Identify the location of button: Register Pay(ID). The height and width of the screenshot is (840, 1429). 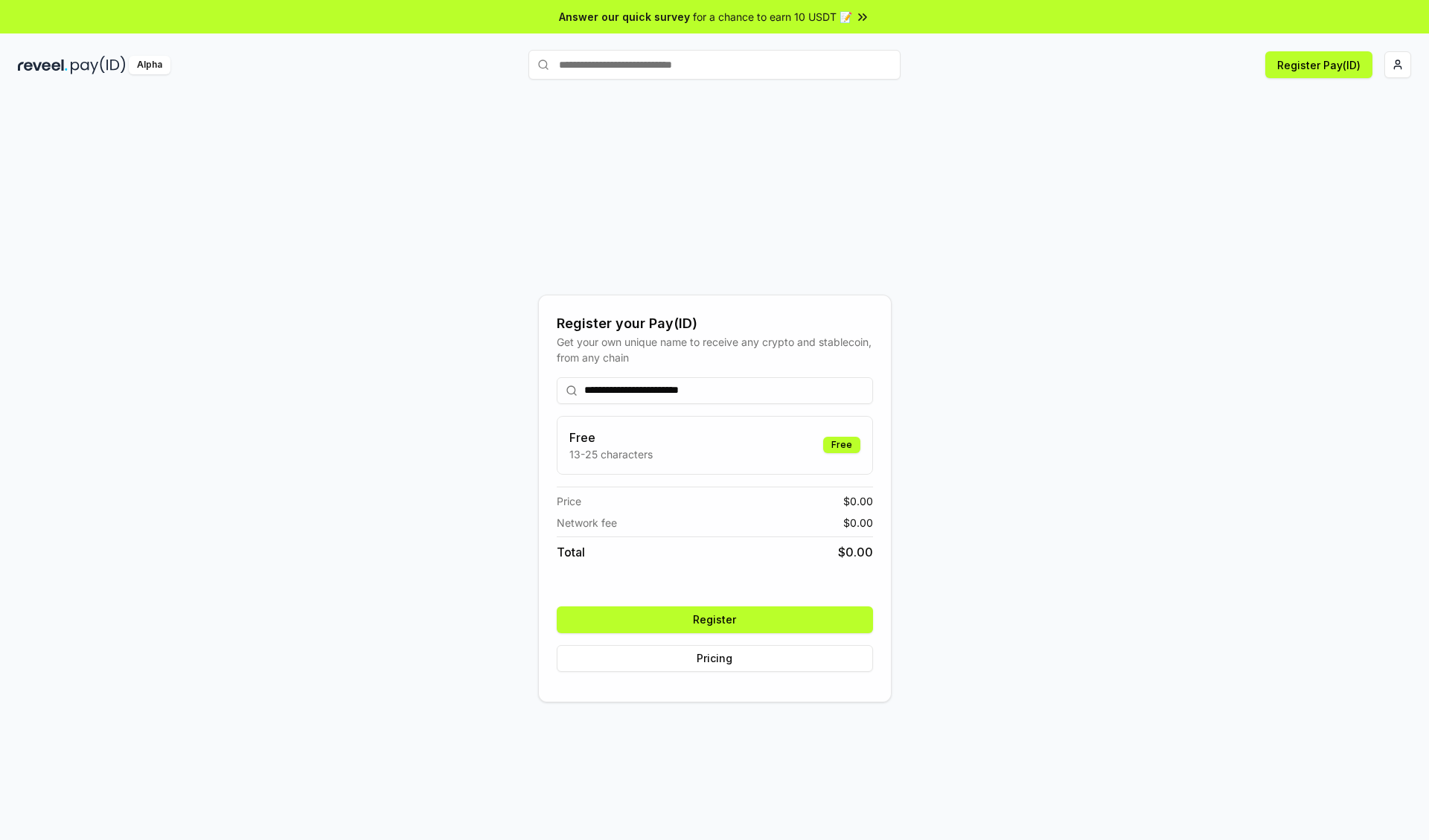
(1319, 65).